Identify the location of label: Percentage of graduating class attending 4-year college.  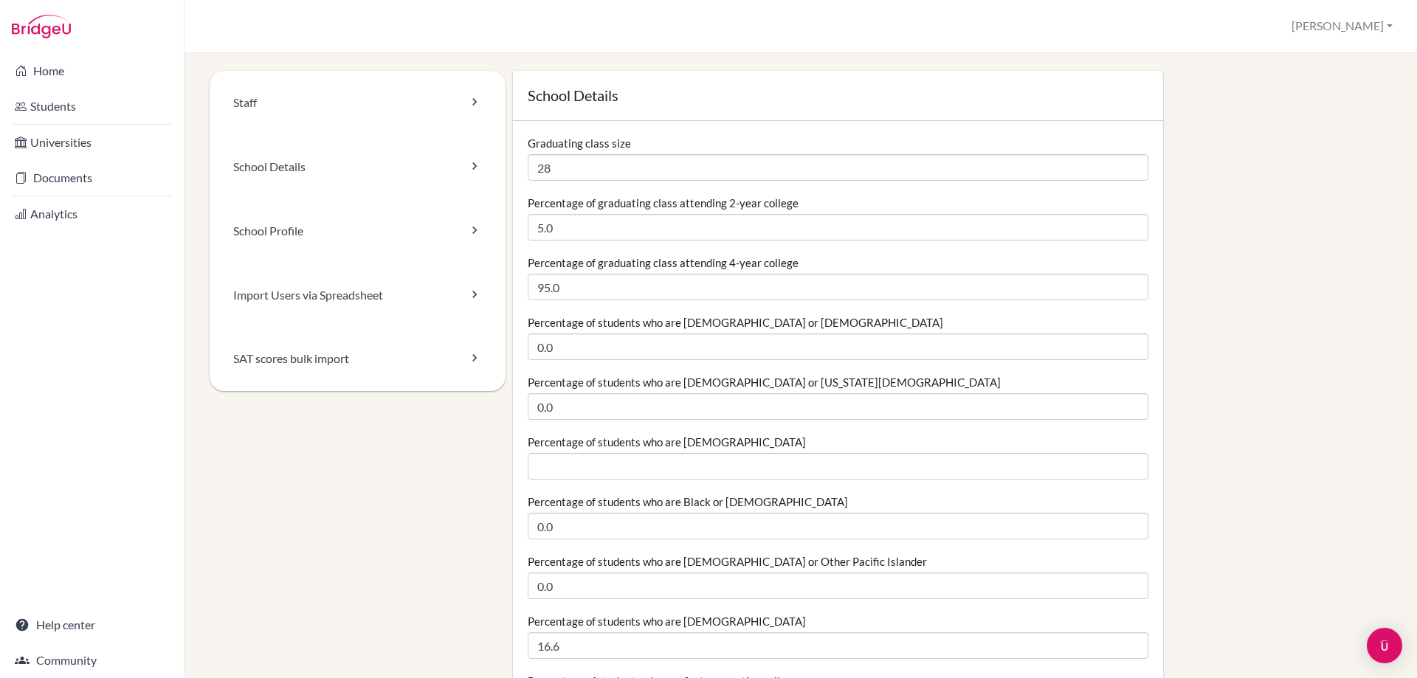
(663, 263).